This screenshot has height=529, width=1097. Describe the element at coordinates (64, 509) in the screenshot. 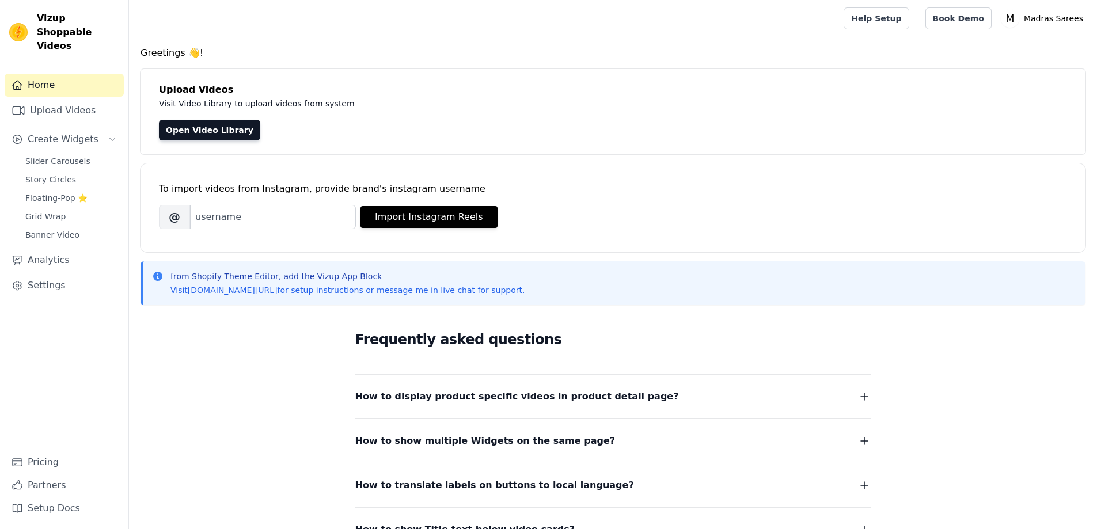

I see `a: Setup Docs` at that location.